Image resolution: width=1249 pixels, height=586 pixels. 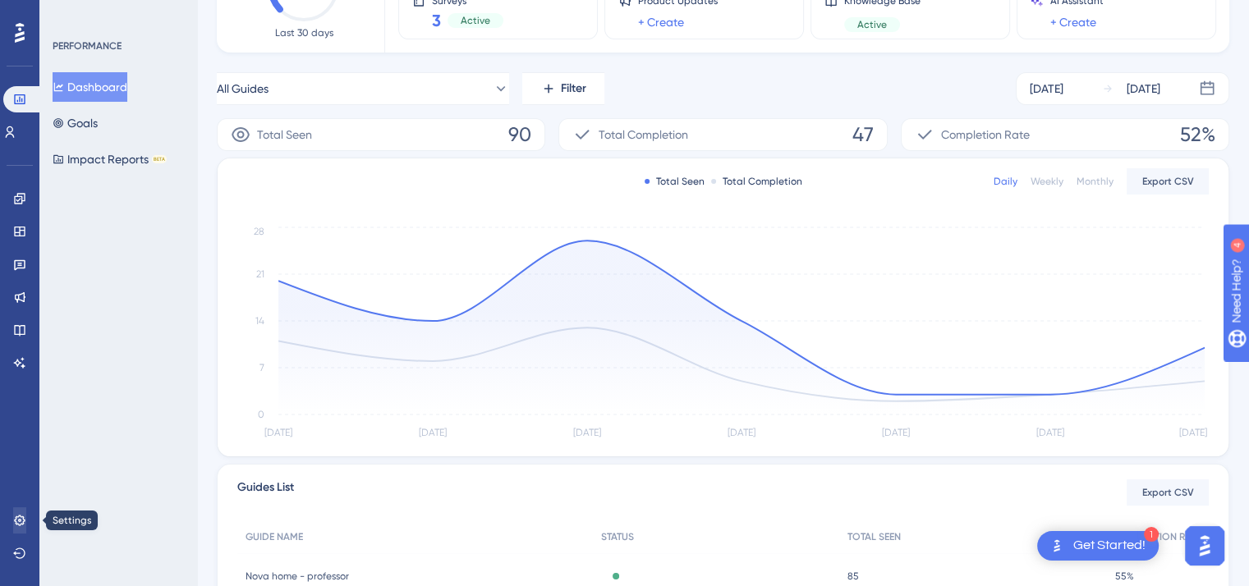 What do you see at coordinates (265, 493) in the screenshot?
I see `span: Guides List` at bounding box center [265, 493].